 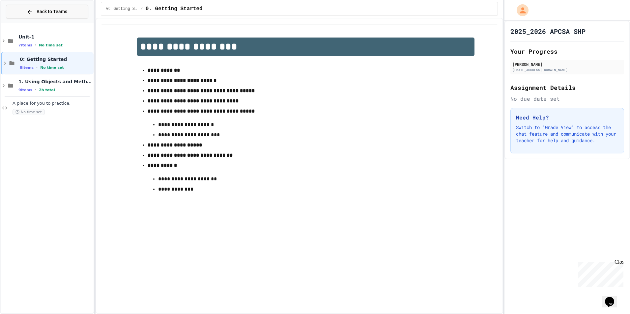 What do you see at coordinates (174, 9) in the screenshot?
I see `span: 0. Getting Started` at bounding box center [174, 9].